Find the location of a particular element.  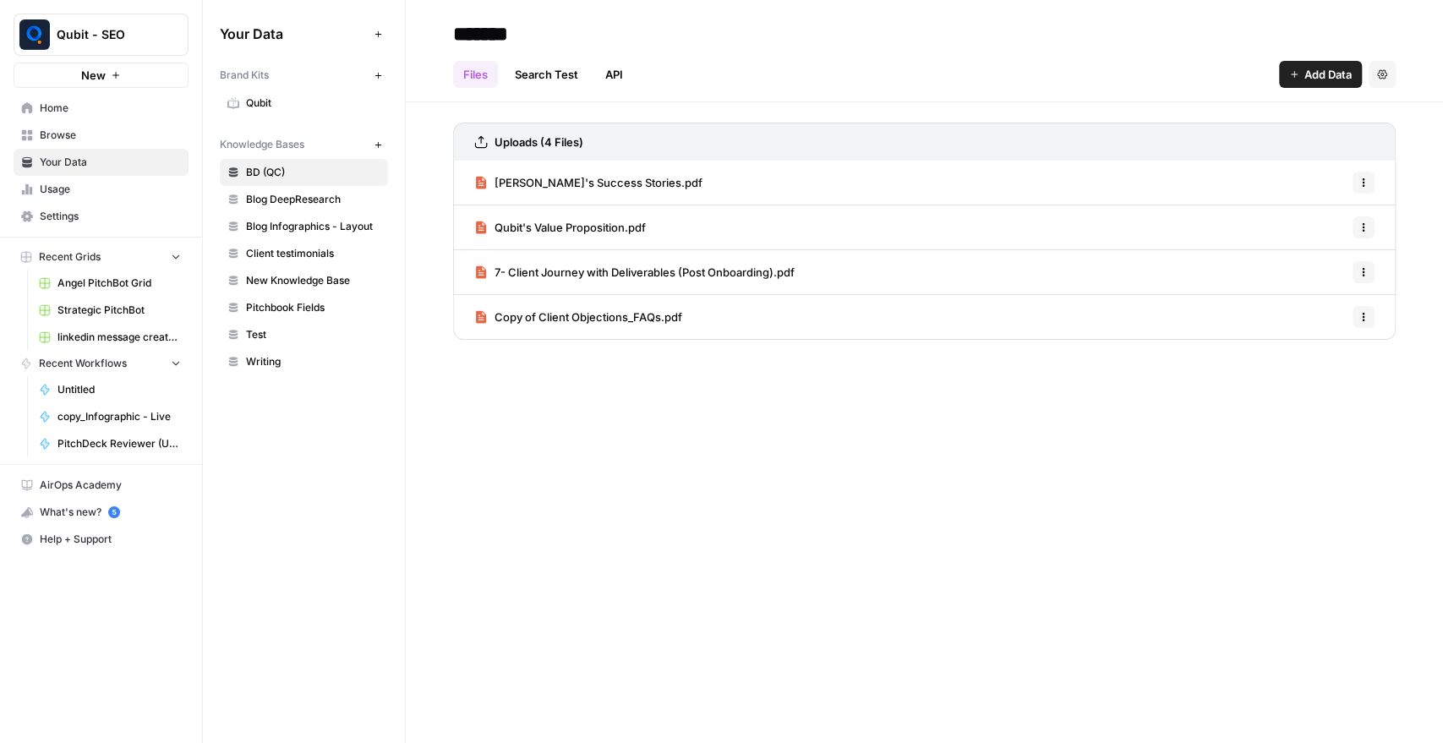

span: New is located at coordinates (93, 75).